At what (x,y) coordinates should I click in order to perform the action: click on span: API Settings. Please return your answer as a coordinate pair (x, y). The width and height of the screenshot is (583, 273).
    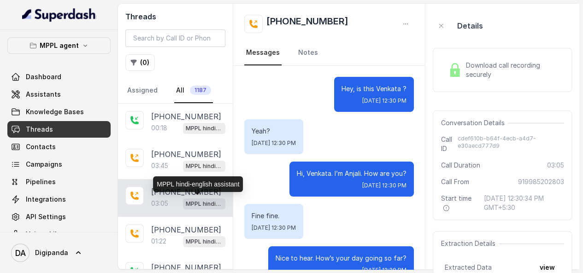
    Looking at the image, I should click on (46, 217).